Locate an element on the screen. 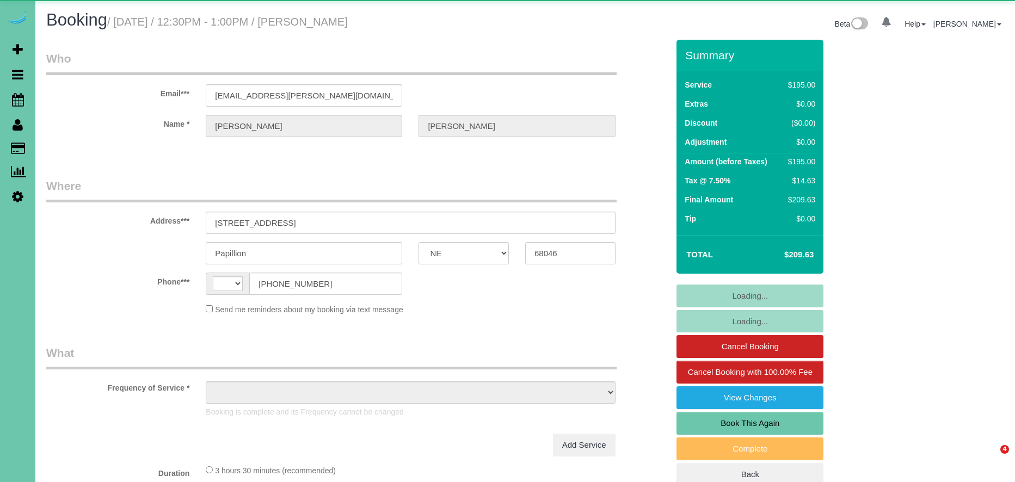 The image size is (1015, 482). div: $14.63 is located at coordinates (800, 181).